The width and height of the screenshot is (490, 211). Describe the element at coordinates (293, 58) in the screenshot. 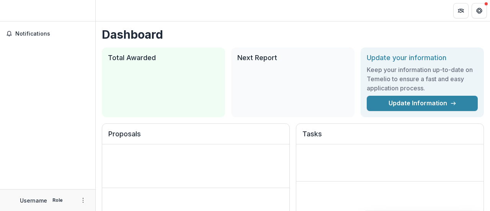

I see `h2: Next Report` at that location.